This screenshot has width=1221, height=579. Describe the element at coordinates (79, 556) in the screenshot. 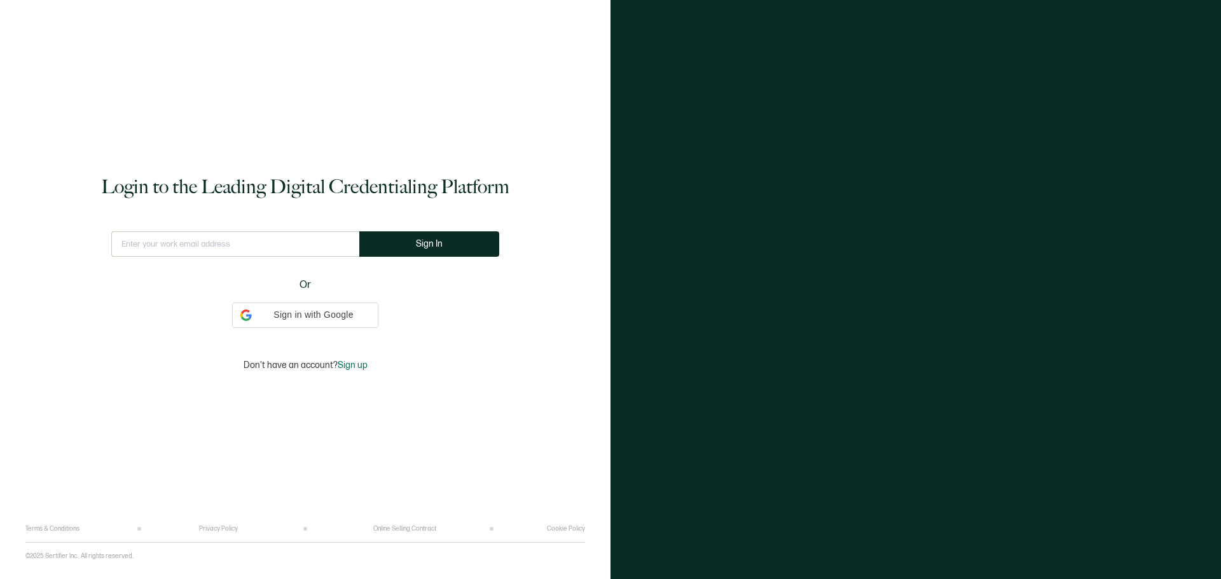

I see `p: ©2025 Sertifier Inc.. All rights reserved.` at that location.